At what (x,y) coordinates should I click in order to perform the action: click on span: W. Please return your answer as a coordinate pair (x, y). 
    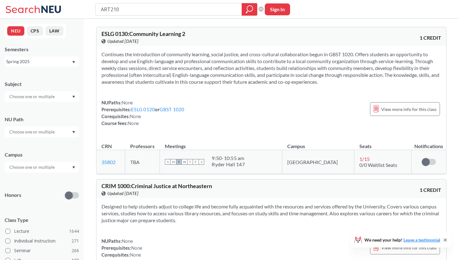
    Looking at the image, I should click on (184, 162).